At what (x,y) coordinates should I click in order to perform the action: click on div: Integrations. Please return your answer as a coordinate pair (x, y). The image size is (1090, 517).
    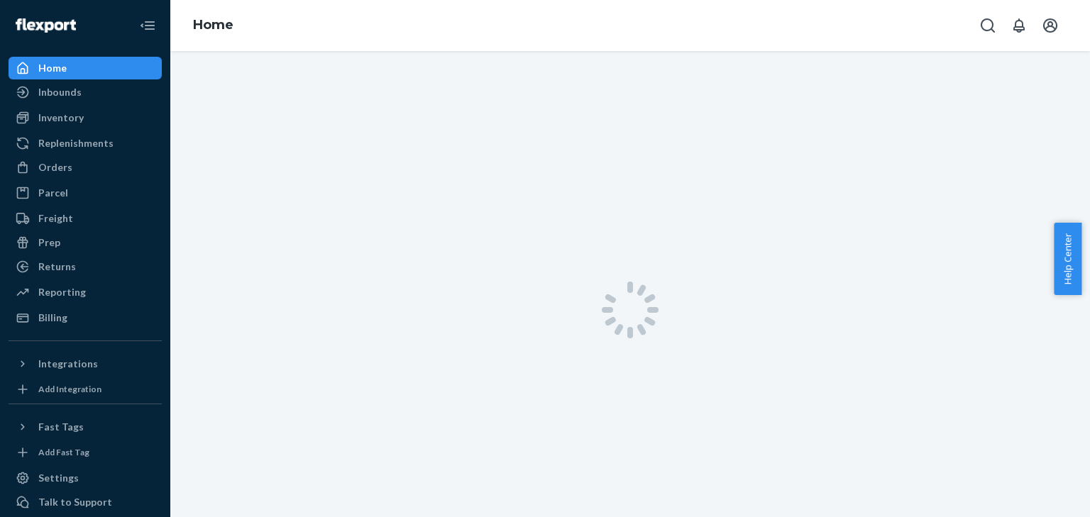
    Looking at the image, I should click on (68, 364).